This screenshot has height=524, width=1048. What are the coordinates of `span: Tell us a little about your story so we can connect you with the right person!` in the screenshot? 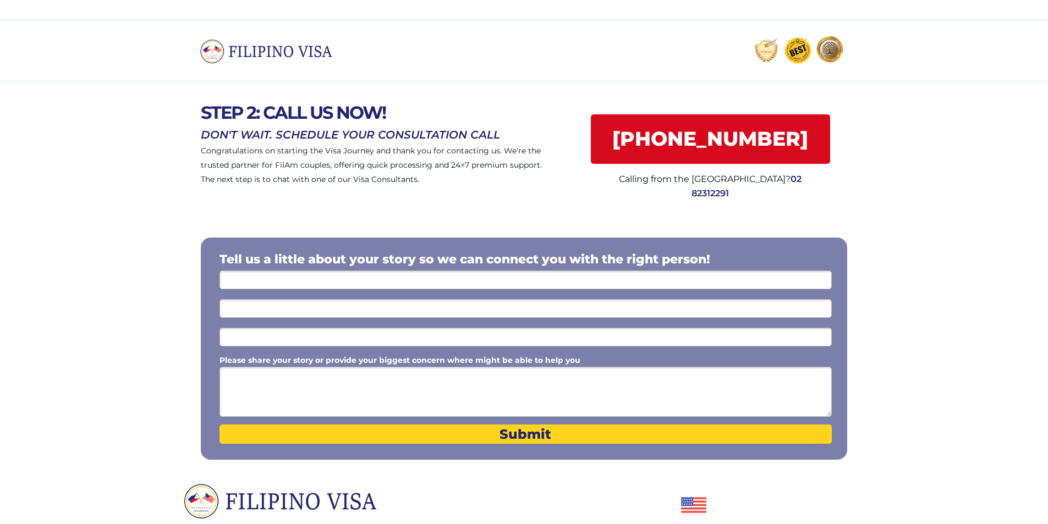 It's located at (465, 259).